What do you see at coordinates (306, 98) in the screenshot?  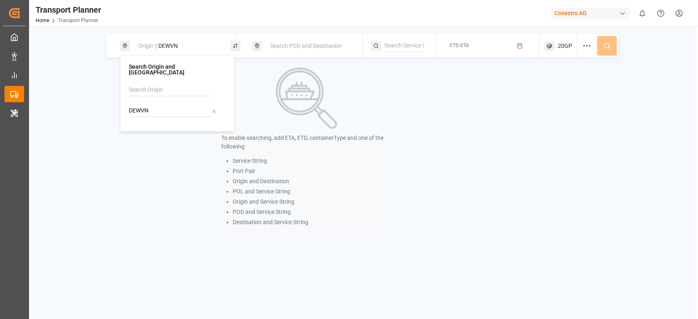 I see `img: Search` at bounding box center [306, 98].